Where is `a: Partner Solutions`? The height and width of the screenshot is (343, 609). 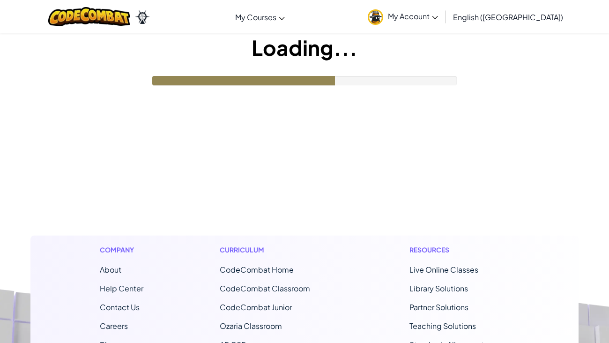
a: Partner Solutions is located at coordinates (439, 306).